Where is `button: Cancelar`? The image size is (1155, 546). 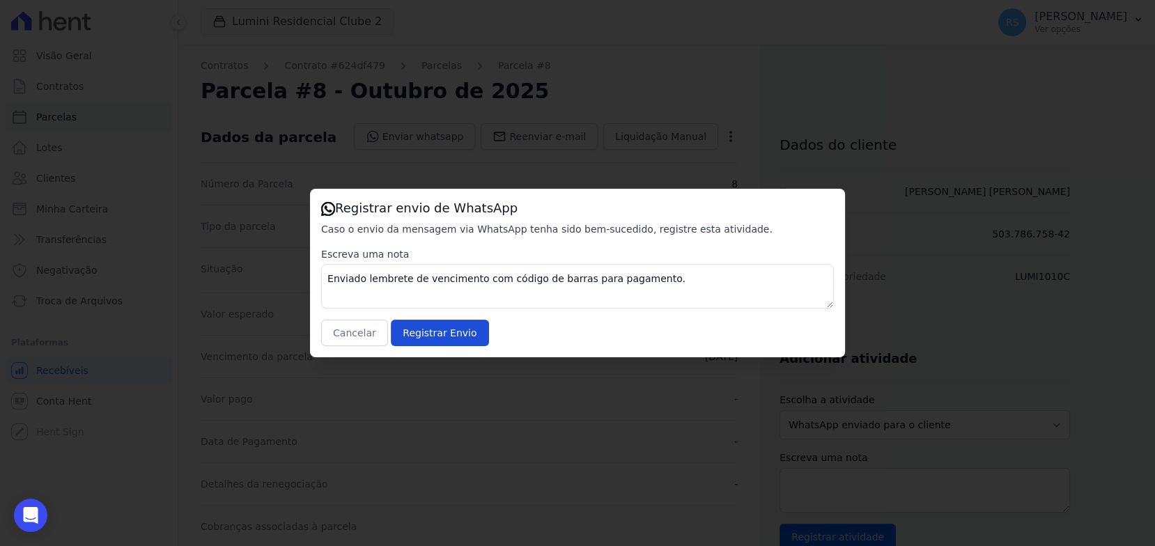
button: Cancelar is located at coordinates (355, 333).